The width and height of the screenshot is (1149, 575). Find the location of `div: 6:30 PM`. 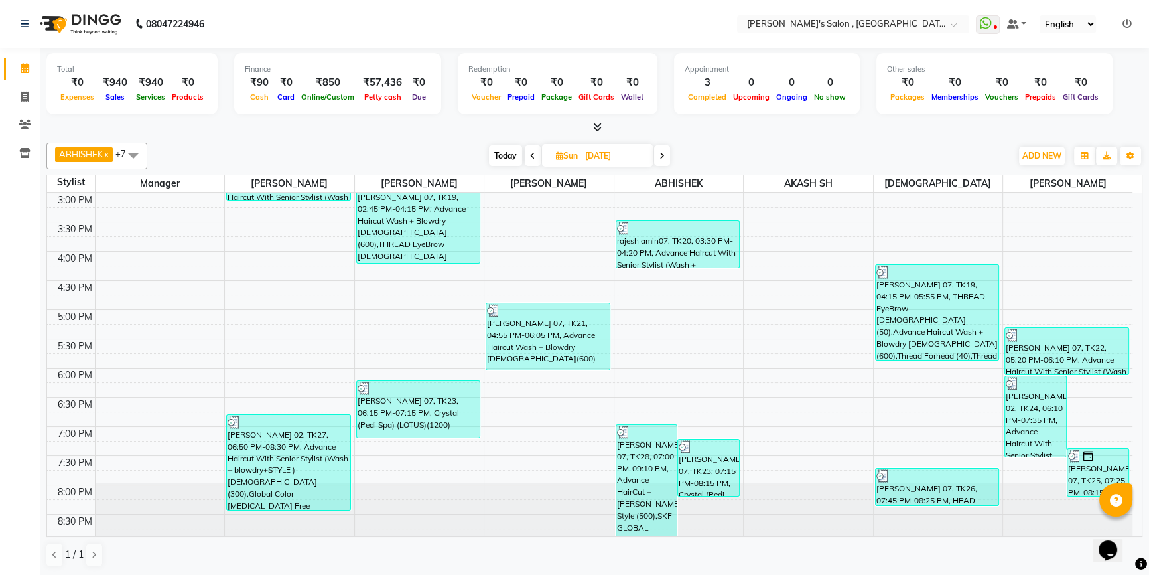

div: 6:30 PM is located at coordinates (75, 404).